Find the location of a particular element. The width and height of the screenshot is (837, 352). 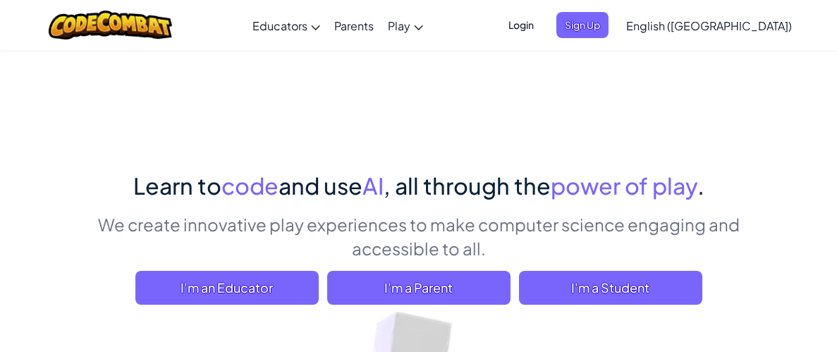

button: I'm a Student is located at coordinates (610, 288).